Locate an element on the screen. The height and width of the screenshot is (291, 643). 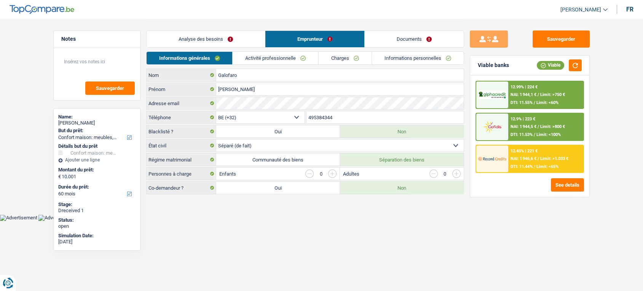
span: Sauvegarder is located at coordinates (110, 88).